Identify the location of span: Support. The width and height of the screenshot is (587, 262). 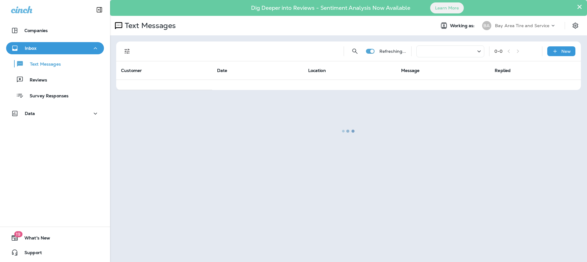
(30, 254).